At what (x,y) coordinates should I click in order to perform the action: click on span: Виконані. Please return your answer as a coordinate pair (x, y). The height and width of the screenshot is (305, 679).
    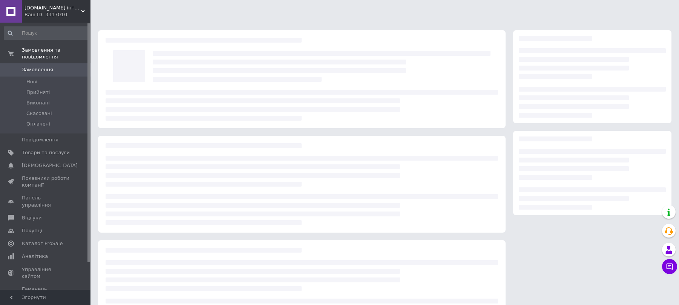
    Looking at the image, I should click on (38, 103).